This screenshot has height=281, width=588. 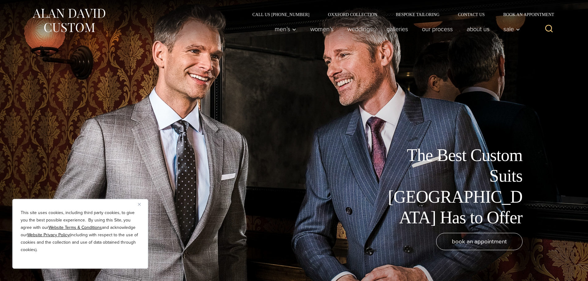 What do you see at coordinates (525, 14) in the screenshot?
I see `a: Book an Appointment` at bounding box center [525, 14].